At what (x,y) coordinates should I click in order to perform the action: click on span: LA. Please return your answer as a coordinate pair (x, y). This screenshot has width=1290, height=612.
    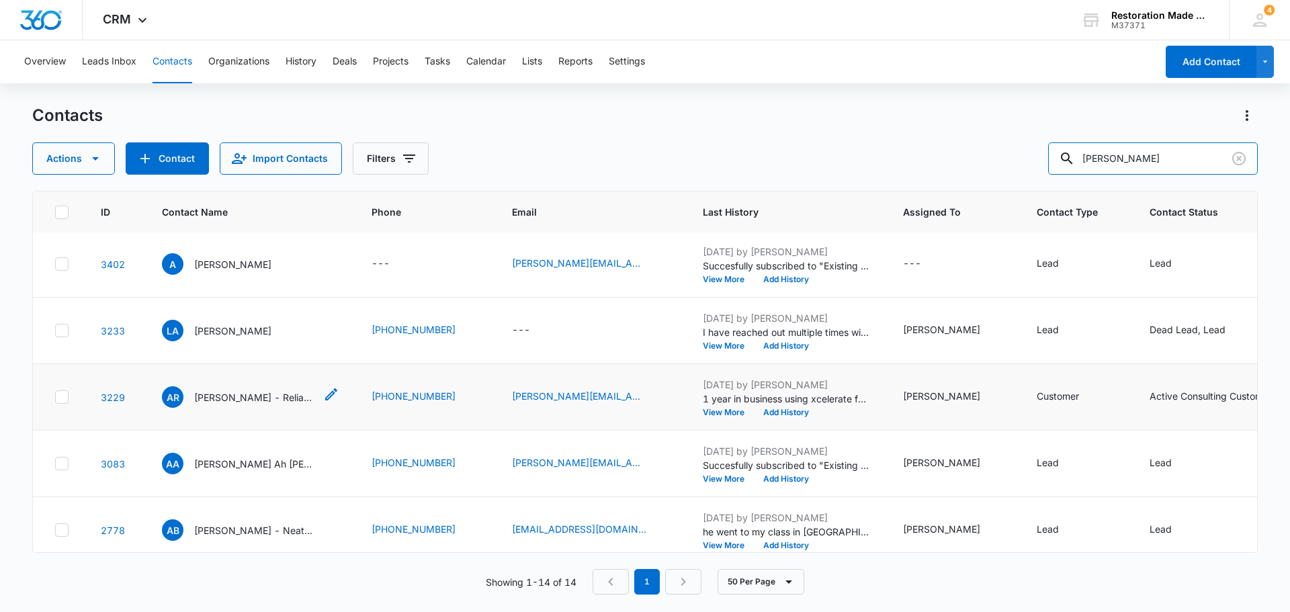
    Looking at the image, I should click on (173, 331).